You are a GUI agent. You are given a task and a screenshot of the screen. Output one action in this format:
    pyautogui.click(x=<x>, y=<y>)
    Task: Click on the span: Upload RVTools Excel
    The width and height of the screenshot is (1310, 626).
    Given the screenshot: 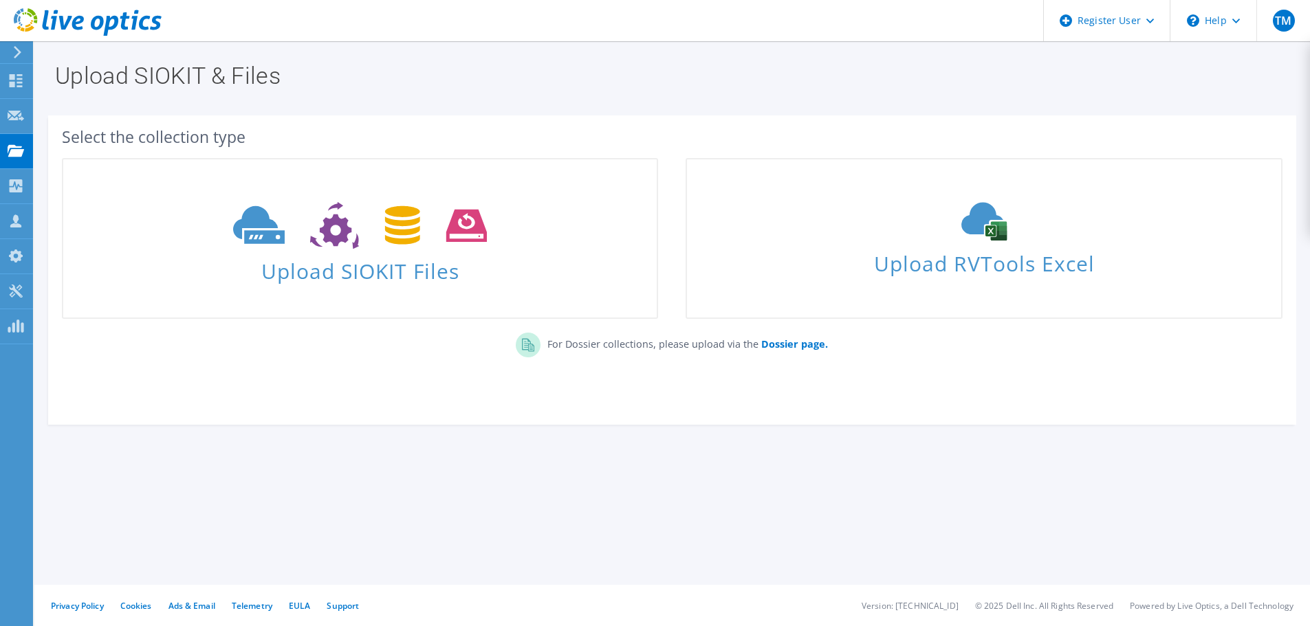 What is the action you would take?
    pyautogui.click(x=983, y=260)
    